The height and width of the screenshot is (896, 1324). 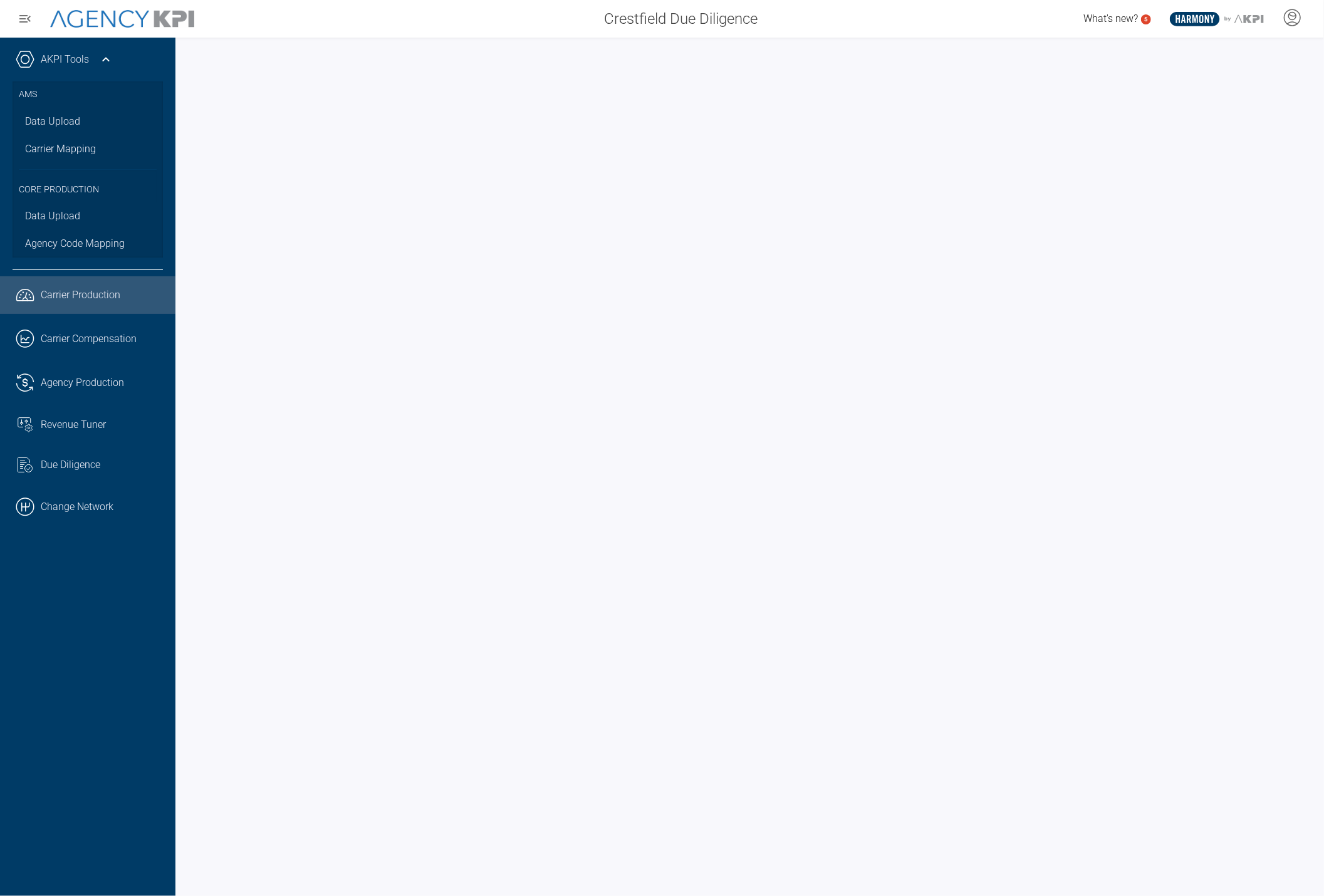 I want to click on text: 5, so click(x=1147, y=18).